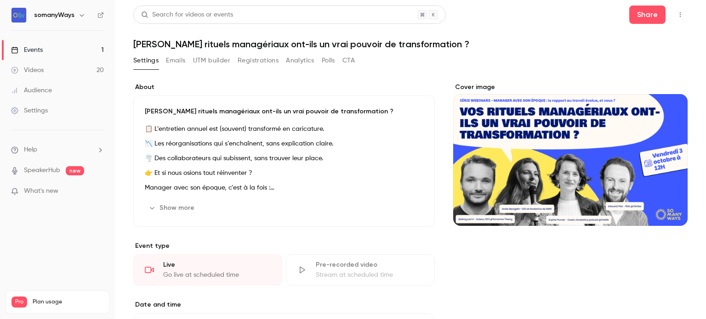 The height and width of the screenshot is (319, 706). What do you see at coordinates (54, 15) in the screenshot?
I see `h6: somanyWays` at bounding box center [54, 15].